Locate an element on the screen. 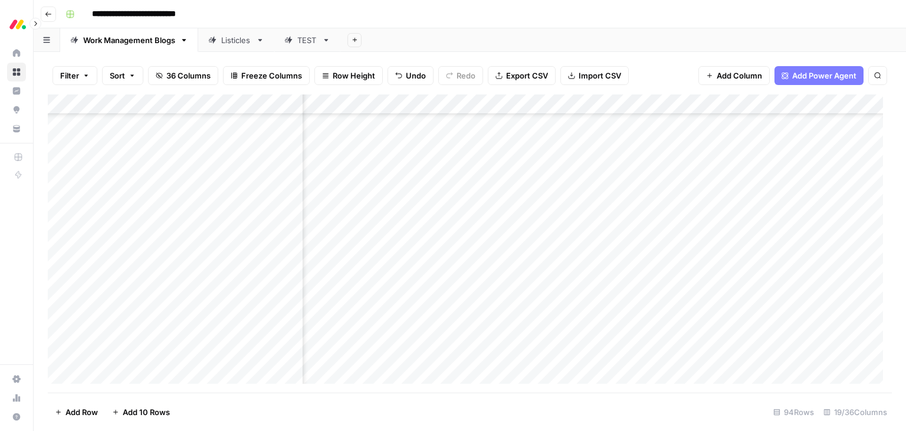 This screenshot has width=906, height=431. span: Freeze Columns is located at coordinates (271, 76).